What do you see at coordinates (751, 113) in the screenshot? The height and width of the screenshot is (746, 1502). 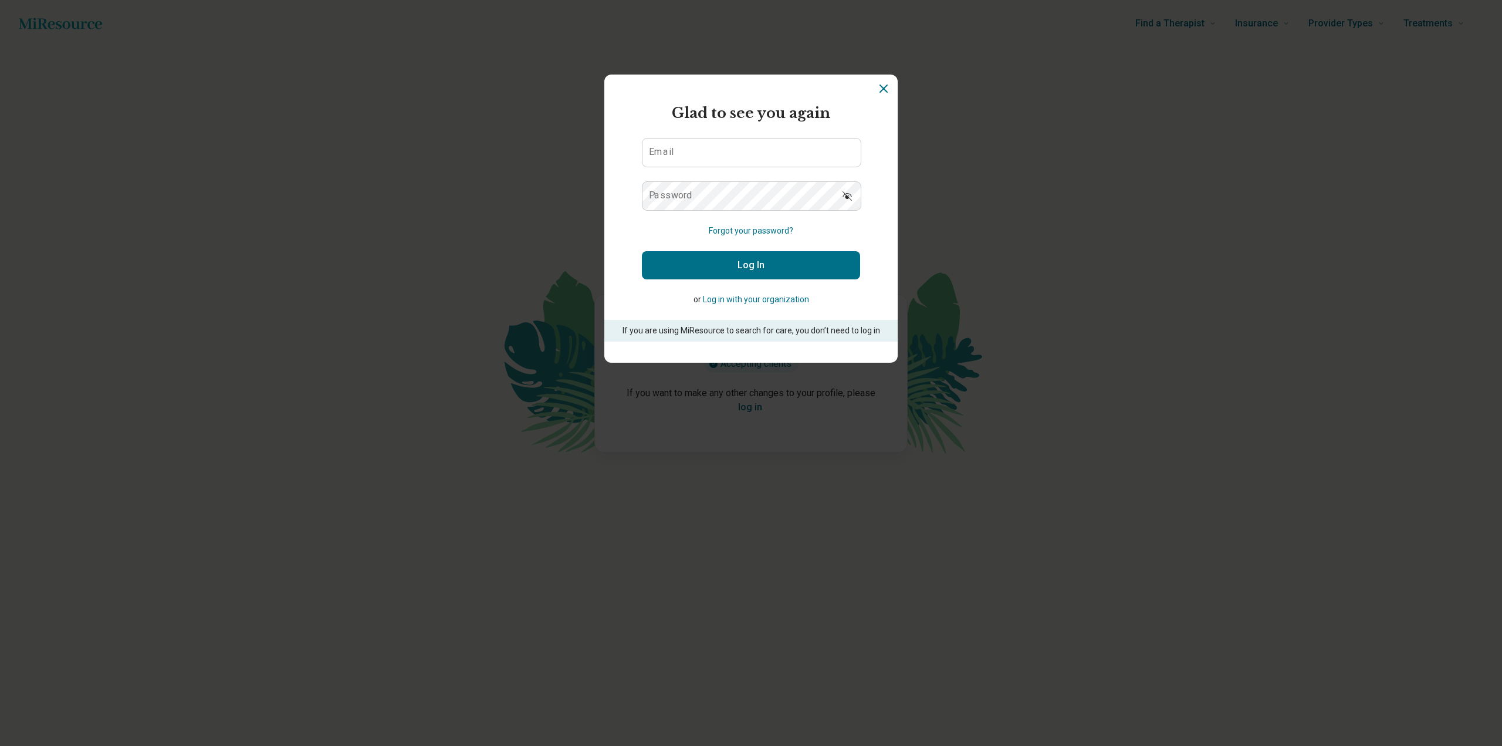 I see `h2: Glad to see you again` at bounding box center [751, 113].